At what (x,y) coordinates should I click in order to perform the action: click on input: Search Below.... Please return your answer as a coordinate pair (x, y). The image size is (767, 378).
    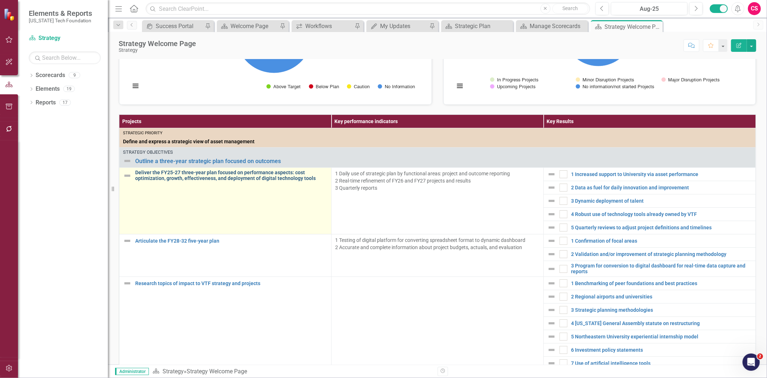
    Looking at the image, I should click on (65, 58).